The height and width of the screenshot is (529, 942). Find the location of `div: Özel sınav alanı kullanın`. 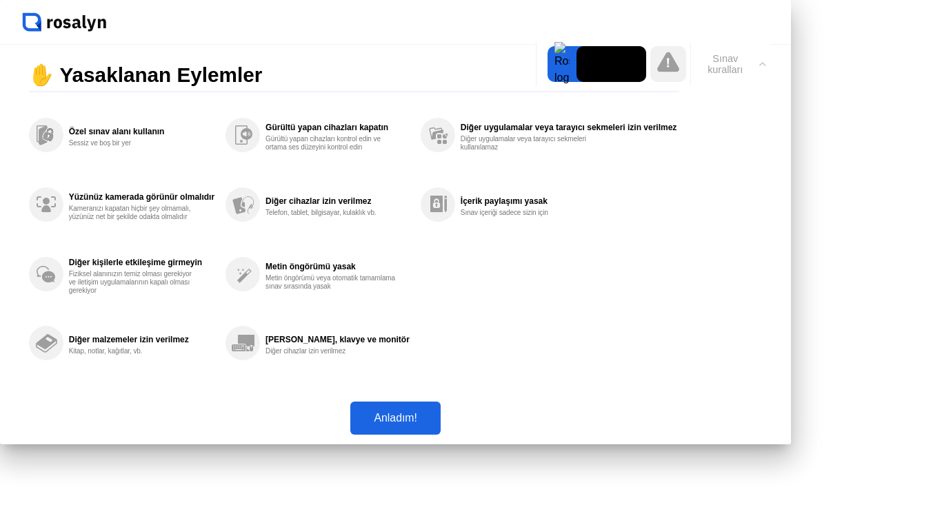

div: Özel sınav alanı kullanın is located at coordinates (141, 132).